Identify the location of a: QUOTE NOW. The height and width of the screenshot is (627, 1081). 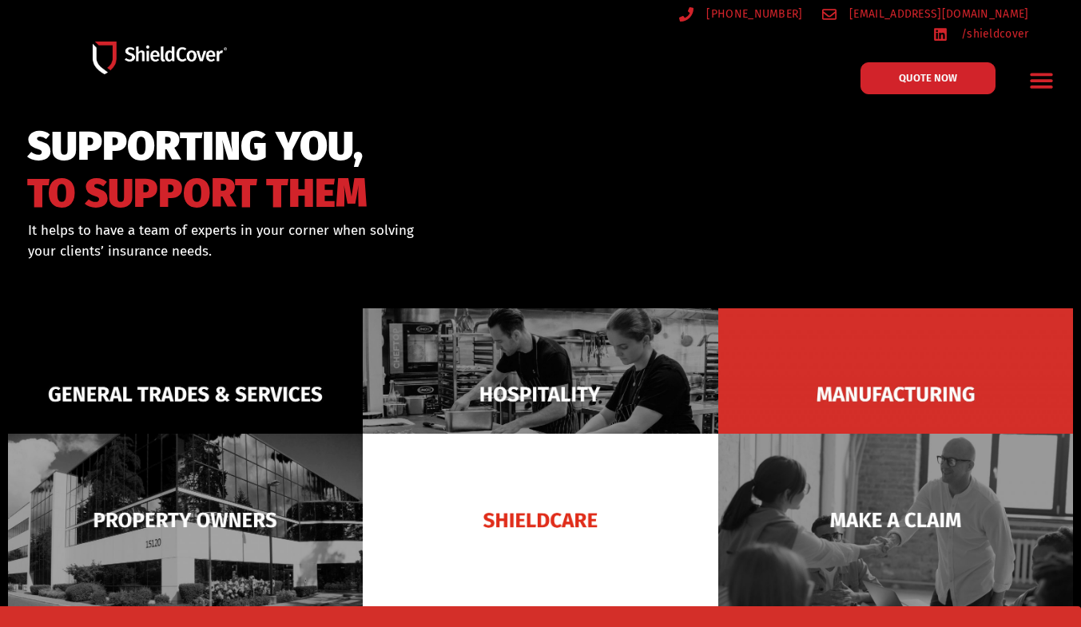
(928, 78).